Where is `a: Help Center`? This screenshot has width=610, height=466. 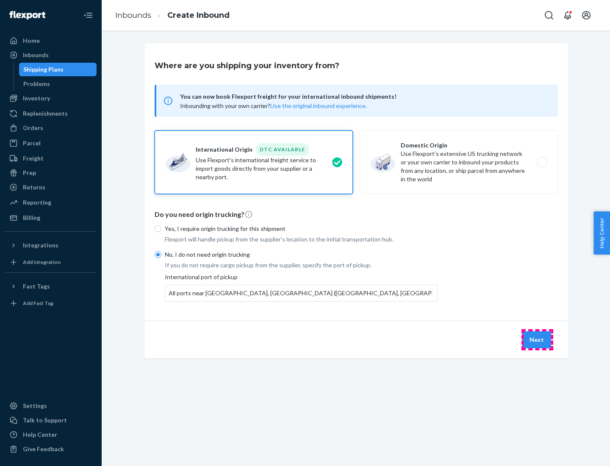
a: Help Center is located at coordinates (51, 435).